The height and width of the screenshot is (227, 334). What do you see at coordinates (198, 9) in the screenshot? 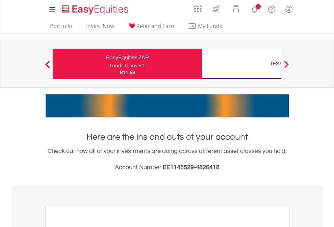
I see `img: grid-menu-icon.svg` at bounding box center [198, 9].